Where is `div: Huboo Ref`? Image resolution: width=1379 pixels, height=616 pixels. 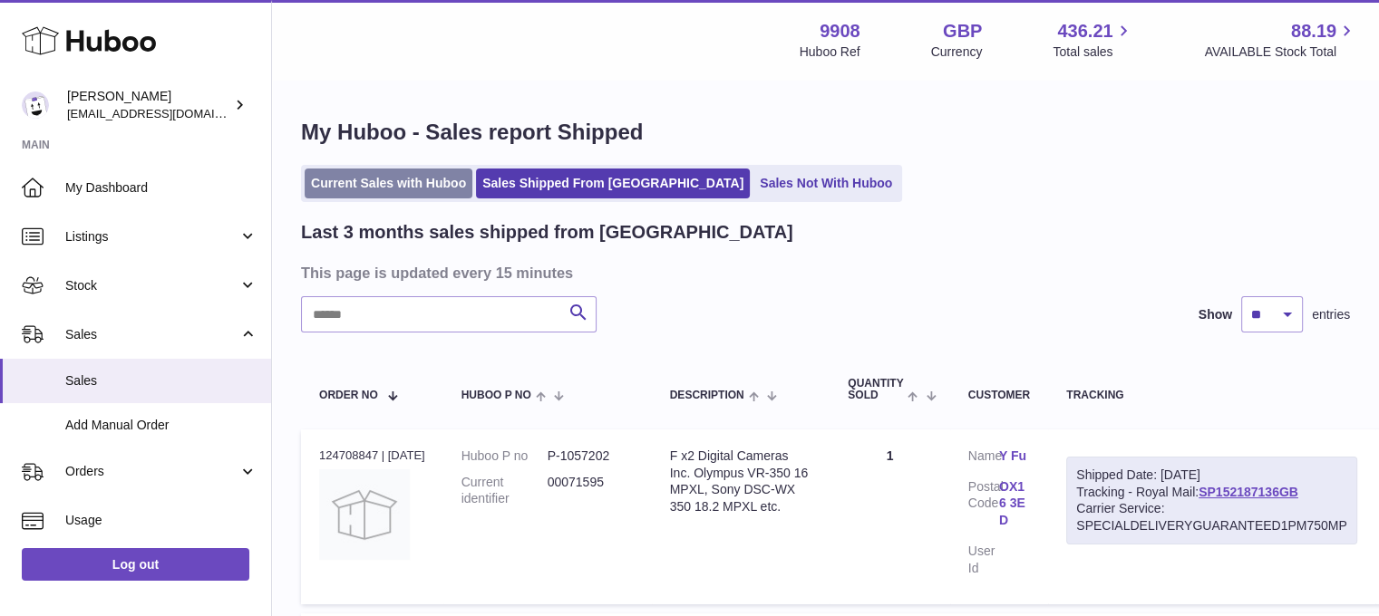 div: Huboo Ref is located at coordinates (829, 52).